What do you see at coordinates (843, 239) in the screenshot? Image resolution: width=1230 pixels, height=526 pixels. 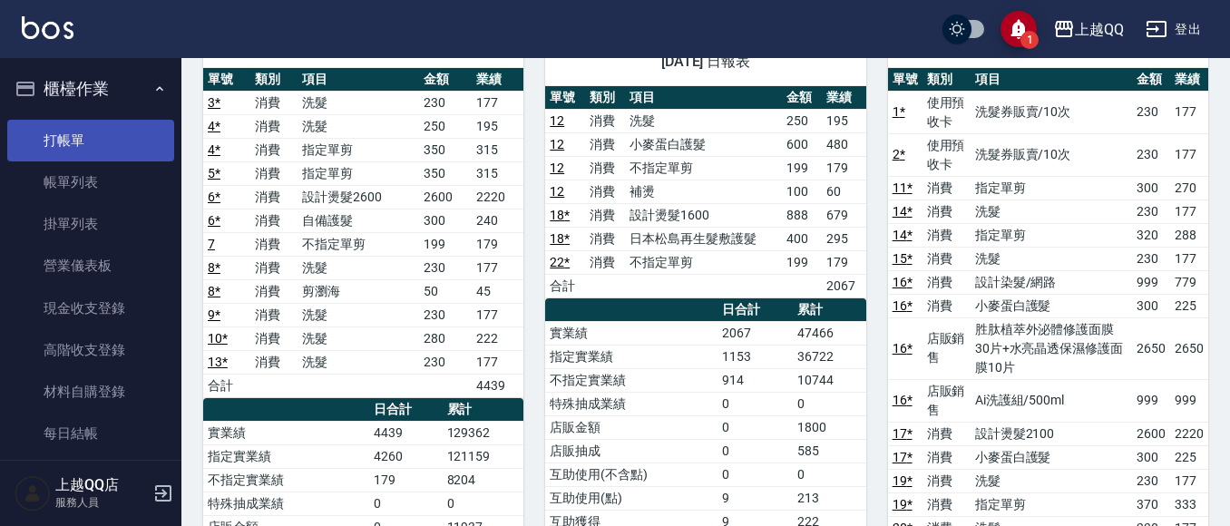 I see `td: 295` at bounding box center [843, 239].